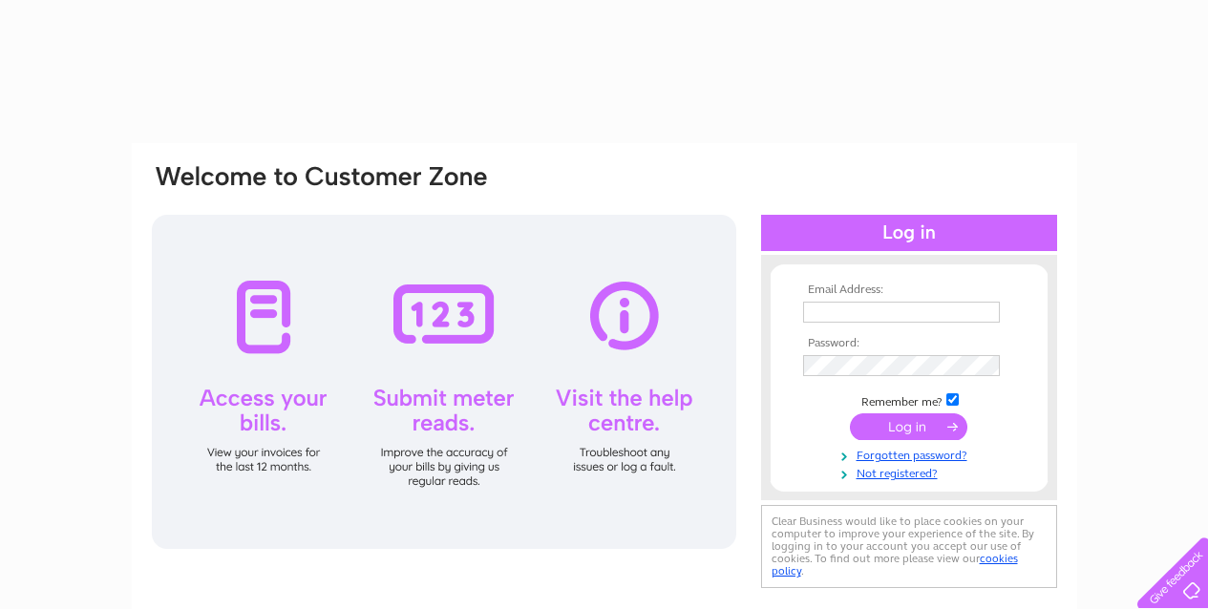 The height and width of the screenshot is (609, 1208). Describe the element at coordinates (911, 472) in the screenshot. I see `a: Not registered?` at that location.